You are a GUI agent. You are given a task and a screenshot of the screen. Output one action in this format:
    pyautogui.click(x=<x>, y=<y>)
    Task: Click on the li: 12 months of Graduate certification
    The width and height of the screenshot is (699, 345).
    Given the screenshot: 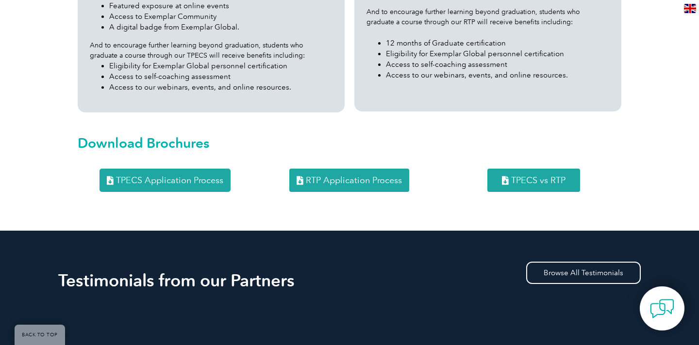 What is the action you would take?
    pyautogui.click(x=497, y=43)
    